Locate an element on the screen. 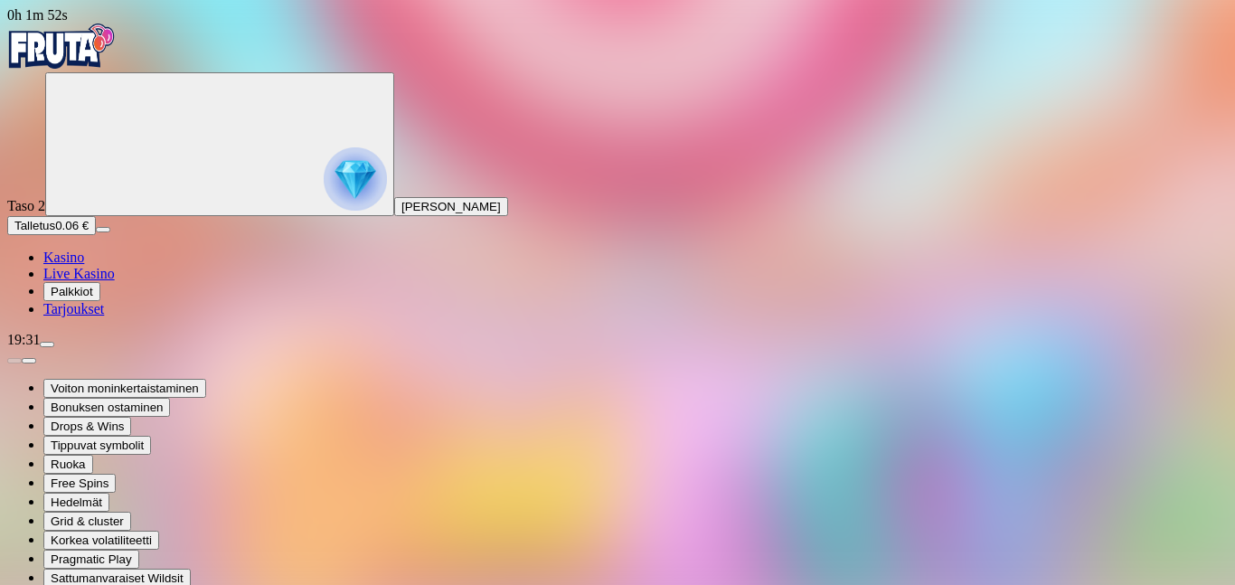 The width and height of the screenshot is (1235, 585). span: Voiton moninkertaistaminen is located at coordinates (125, 388).